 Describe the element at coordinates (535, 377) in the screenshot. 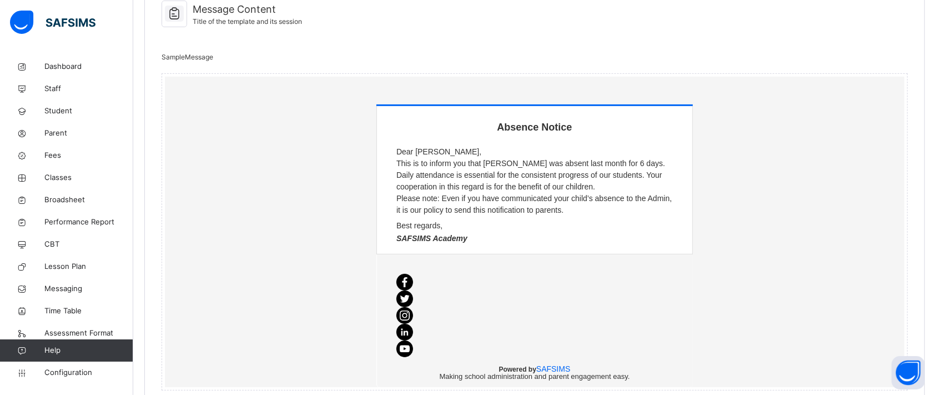

I see `p: Making school administration and parent engagement easy.` at that location.